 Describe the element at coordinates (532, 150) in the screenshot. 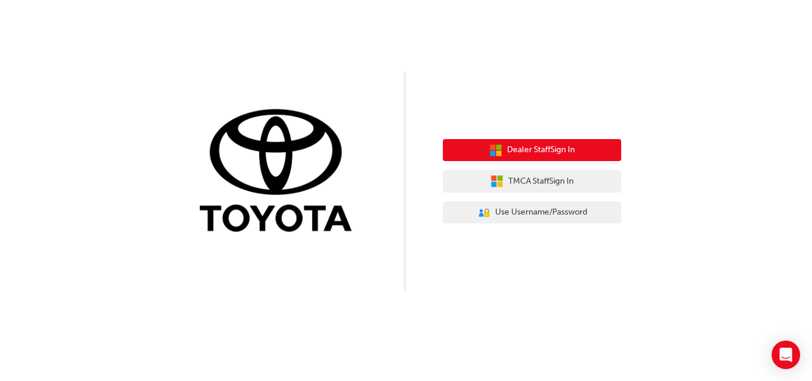

I see `button: Dealer StaffSign In` at that location.